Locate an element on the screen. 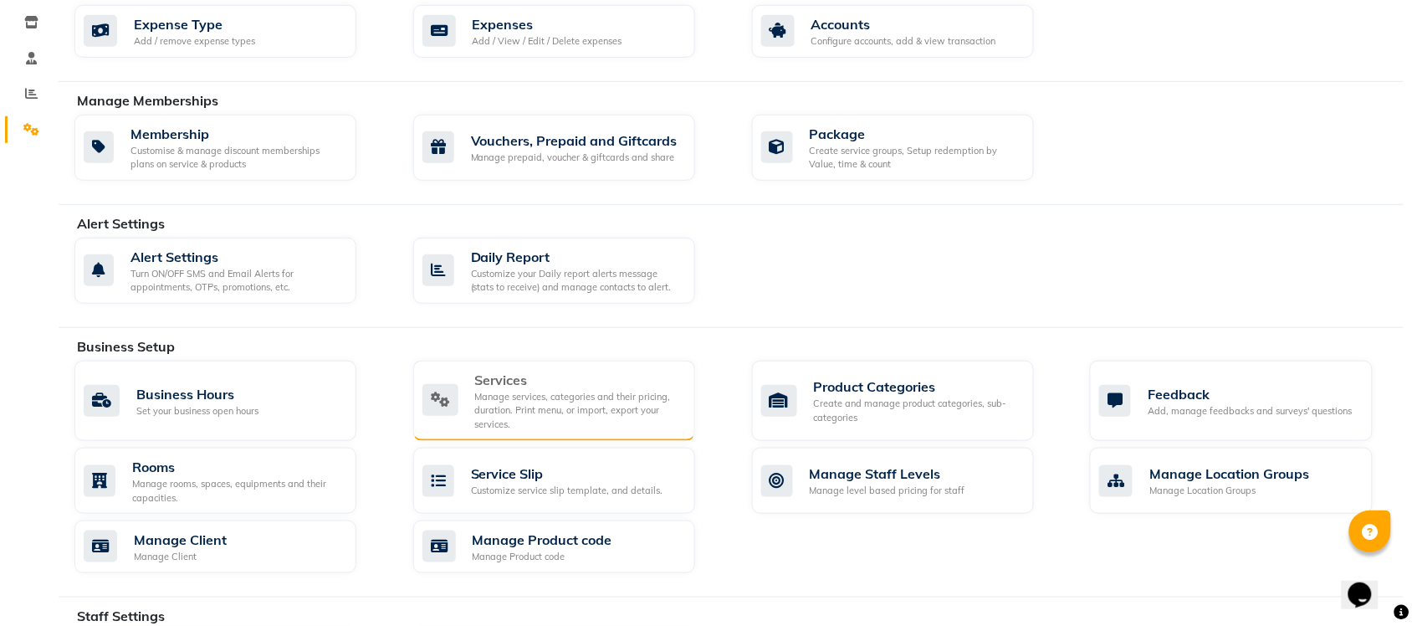 The image size is (1412, 626). div: Manage level based pricing for staff is located at coordinates (888, 490).